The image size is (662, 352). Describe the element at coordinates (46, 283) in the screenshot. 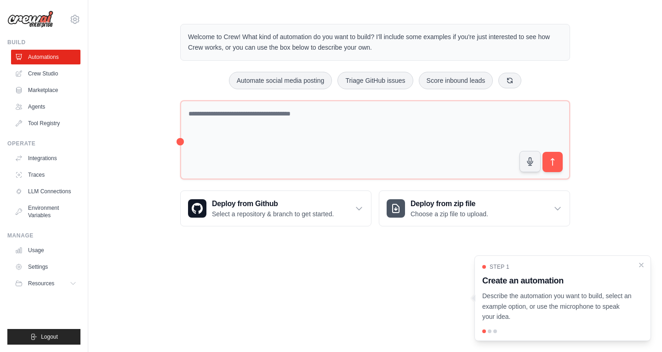

I see `button: Resources` at that location.